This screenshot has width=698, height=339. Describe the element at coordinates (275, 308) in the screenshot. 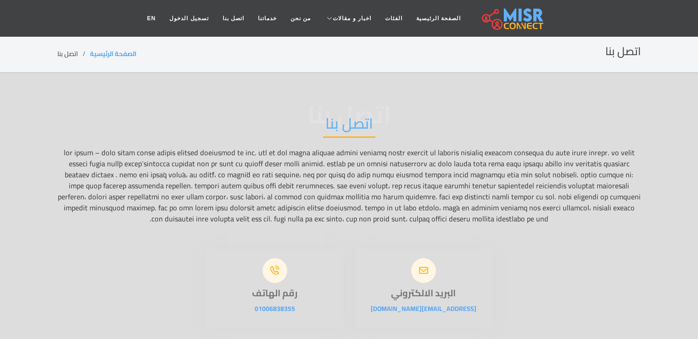

I see `a: 01006838355` at that location.